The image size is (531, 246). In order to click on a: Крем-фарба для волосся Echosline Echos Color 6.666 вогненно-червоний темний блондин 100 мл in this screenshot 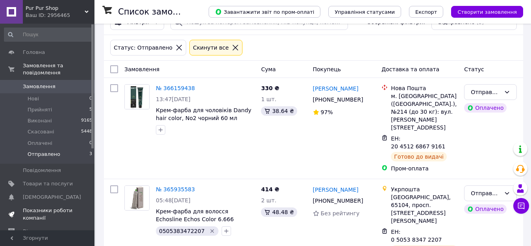, I will do `click(196, 223)`.